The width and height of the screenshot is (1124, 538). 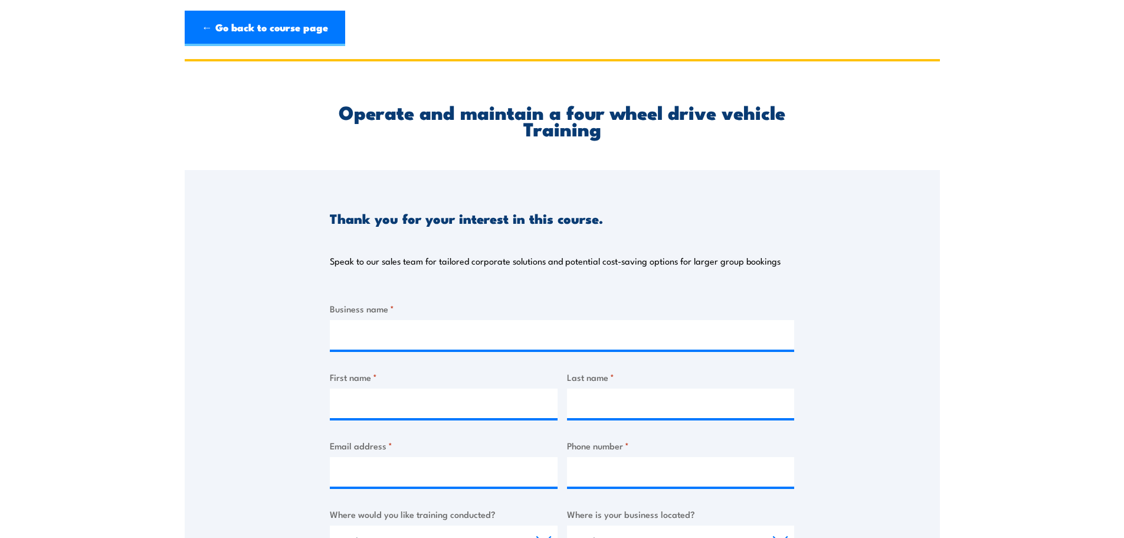 I want to click on label: Where would you like training conducted?, so click(x=444, y=513).